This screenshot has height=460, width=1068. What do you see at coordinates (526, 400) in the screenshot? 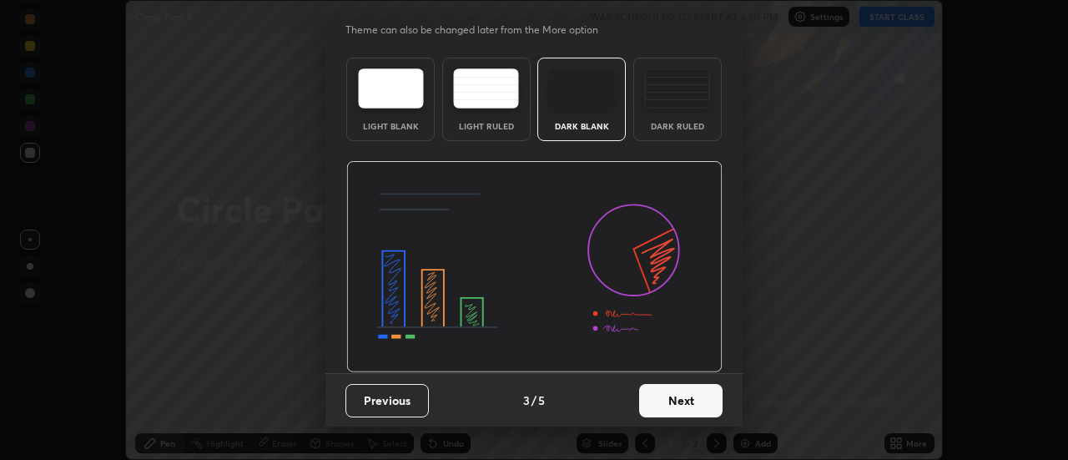
I see `h4: 3` at bounding box center [526, 400].